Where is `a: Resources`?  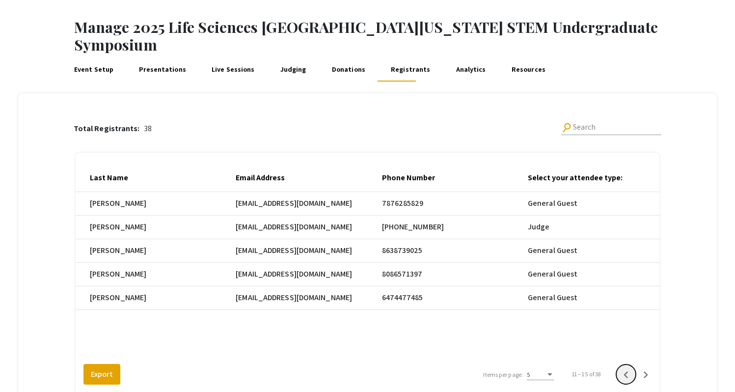
a: Resources is located at coordinates (528, 70).